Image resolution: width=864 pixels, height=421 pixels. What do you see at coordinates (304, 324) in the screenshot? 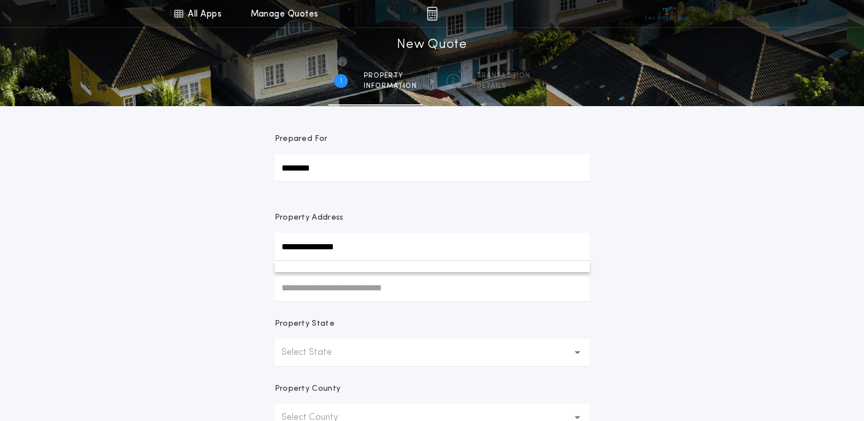
I see `p: Property State` at bounding box center [304, 324].